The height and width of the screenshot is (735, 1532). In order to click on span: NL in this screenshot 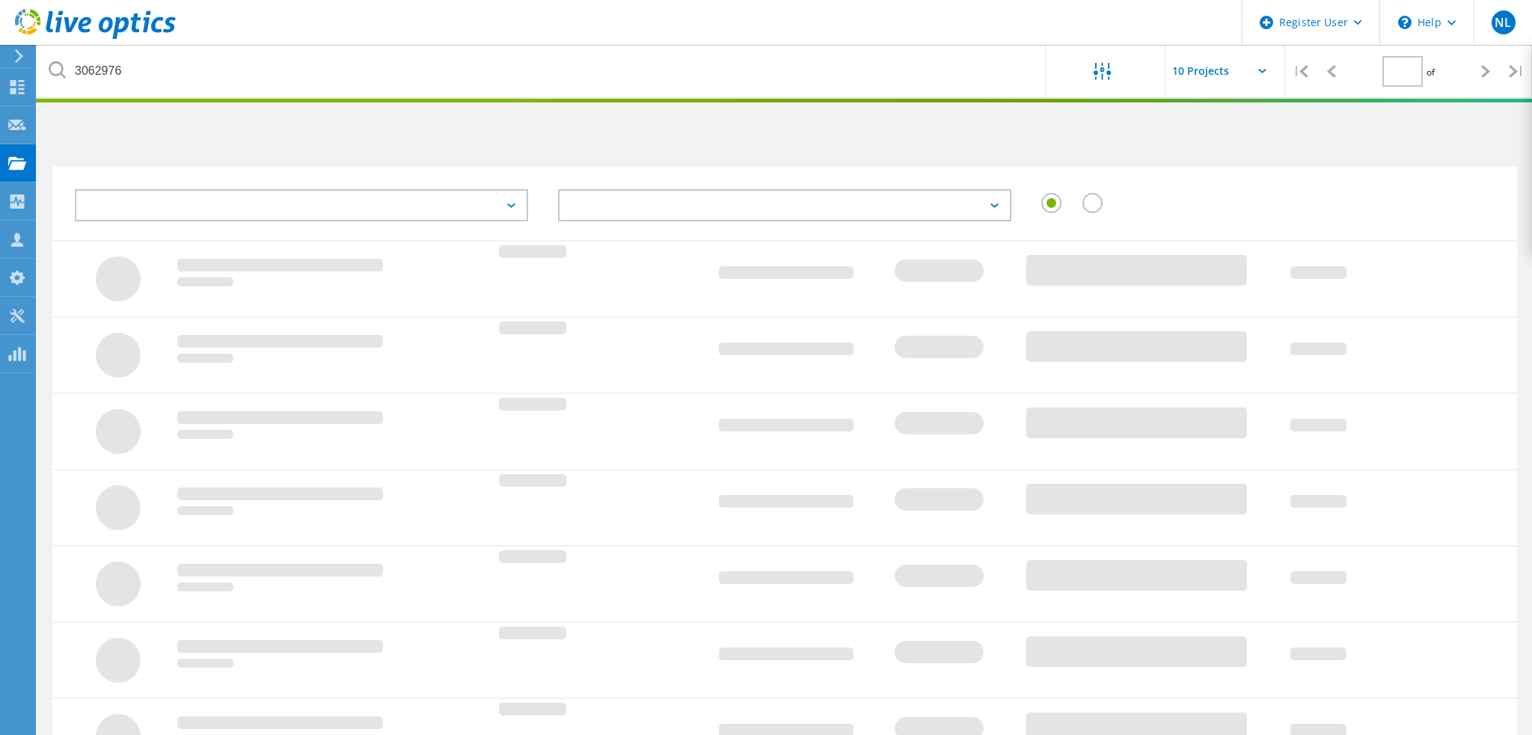, I will do `click(1502, 22)`.